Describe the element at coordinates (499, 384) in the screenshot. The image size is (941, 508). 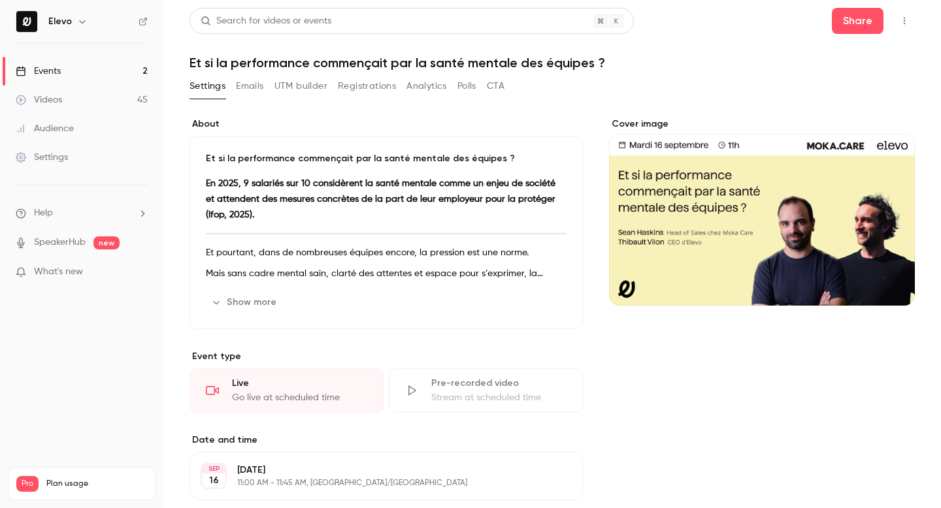
I see `div: Pre-recorded video` at that location.